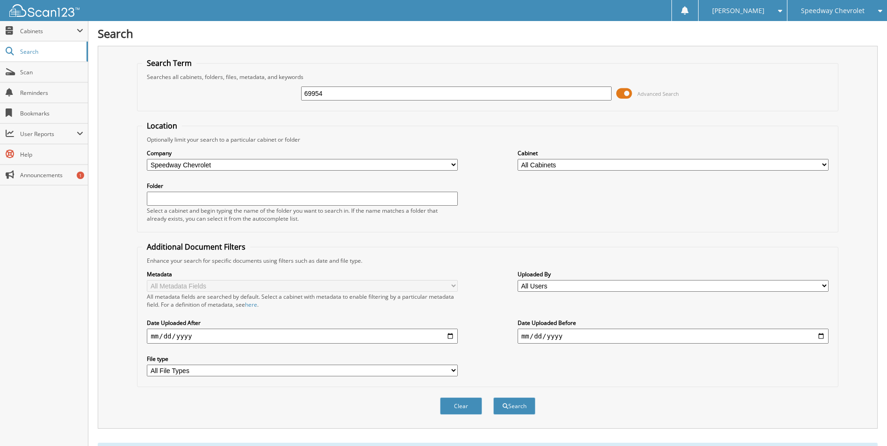 This screenshot has height=446, width=887. I want to click on span: Advanced Search, so click(658, 93).